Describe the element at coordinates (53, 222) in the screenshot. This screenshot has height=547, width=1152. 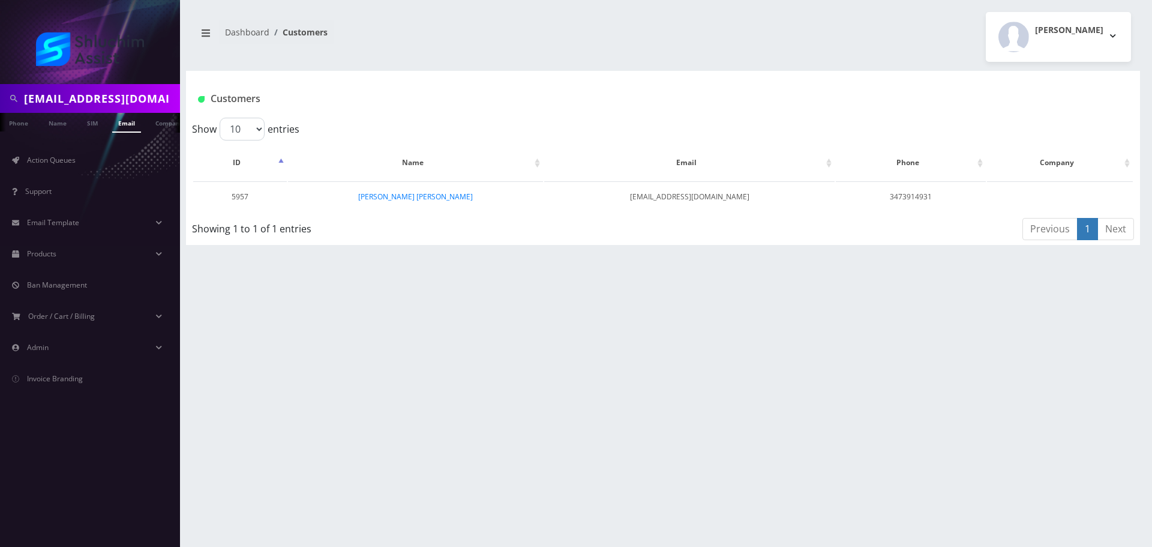
I see `span: Email Template` at that location.